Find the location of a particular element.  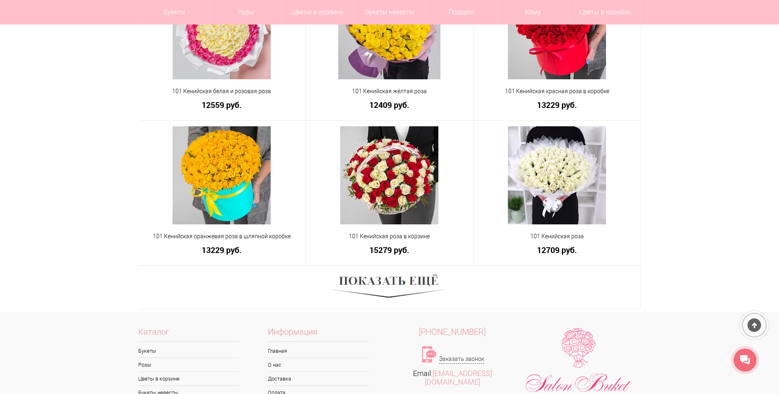

span: 101 Кенийская красная роза в коробке is located at coordinates (557, 91).